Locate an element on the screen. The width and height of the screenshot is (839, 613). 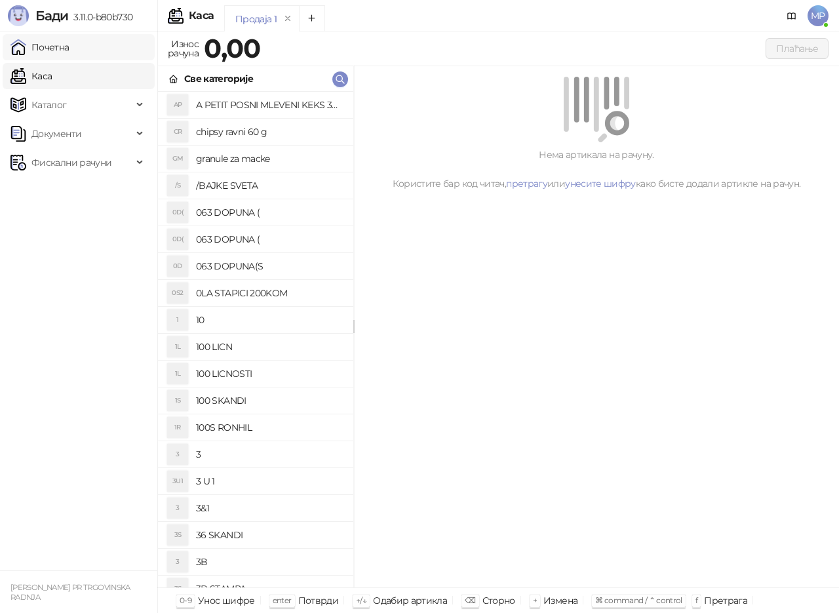
span: Фискални рачуни is located at coordinates (71, 163).